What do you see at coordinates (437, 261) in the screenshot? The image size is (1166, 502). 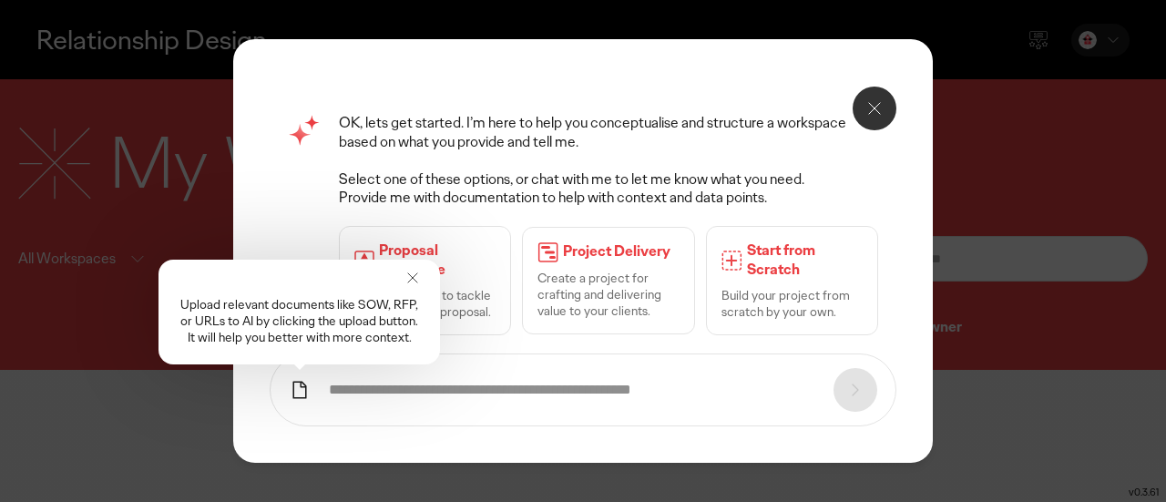 I see `p: Proposal Response` at bounding box center [437, 261].